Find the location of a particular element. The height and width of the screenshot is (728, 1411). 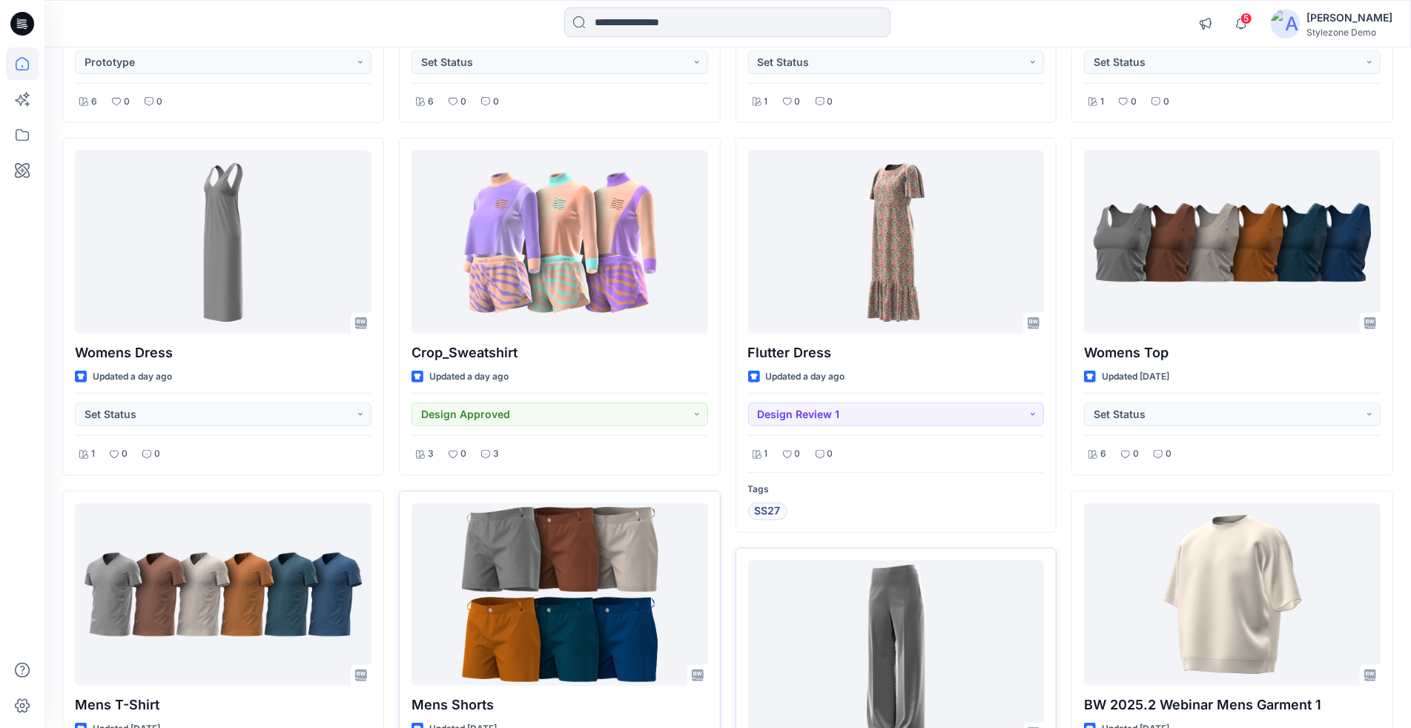

p: Mens Shorts is located at coordinates (560, 705).